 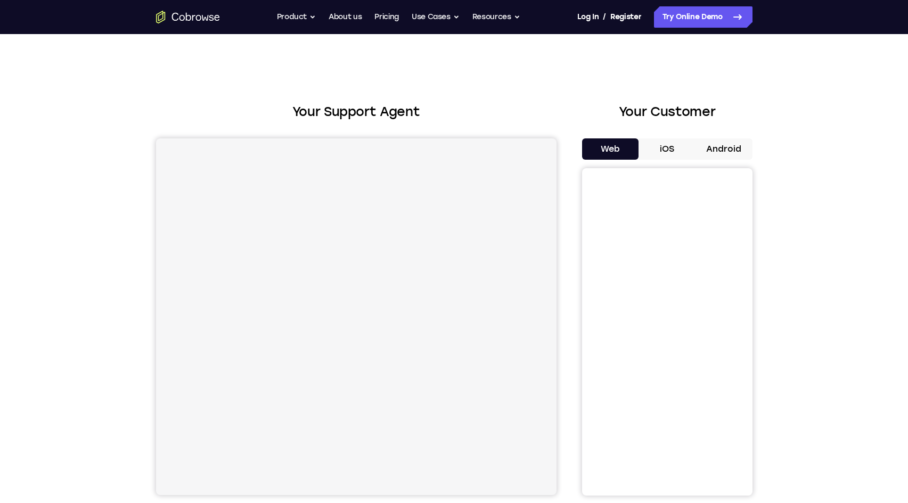 What do you see at coordinates (703, 17) in the screenshot?
I see `a: Try Online Demo` at bounding box center [703, 17].